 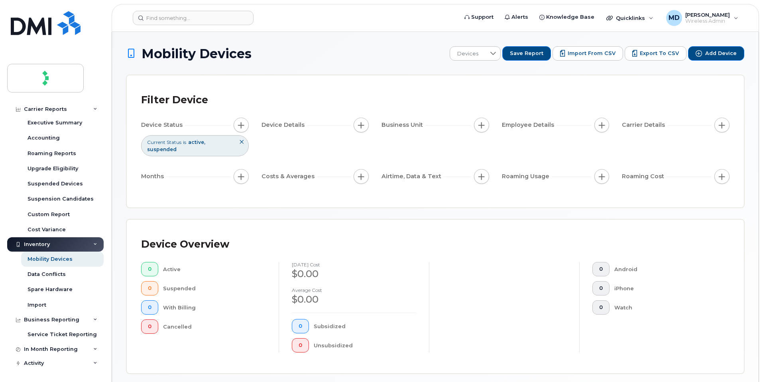 I want to click on a: Import from CSV, so click(x=588, y=53).